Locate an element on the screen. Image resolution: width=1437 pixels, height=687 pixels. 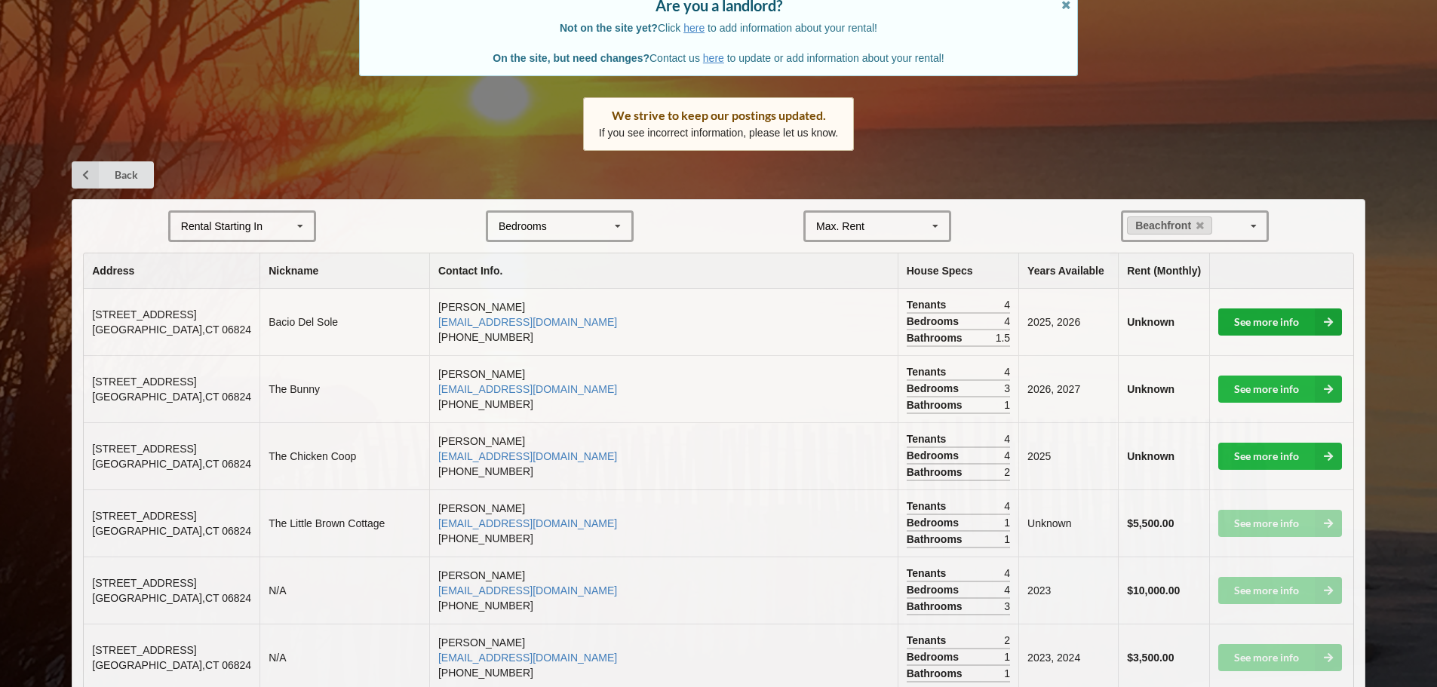
td: Bacio Del Sole is located at coordinates (344, 322).